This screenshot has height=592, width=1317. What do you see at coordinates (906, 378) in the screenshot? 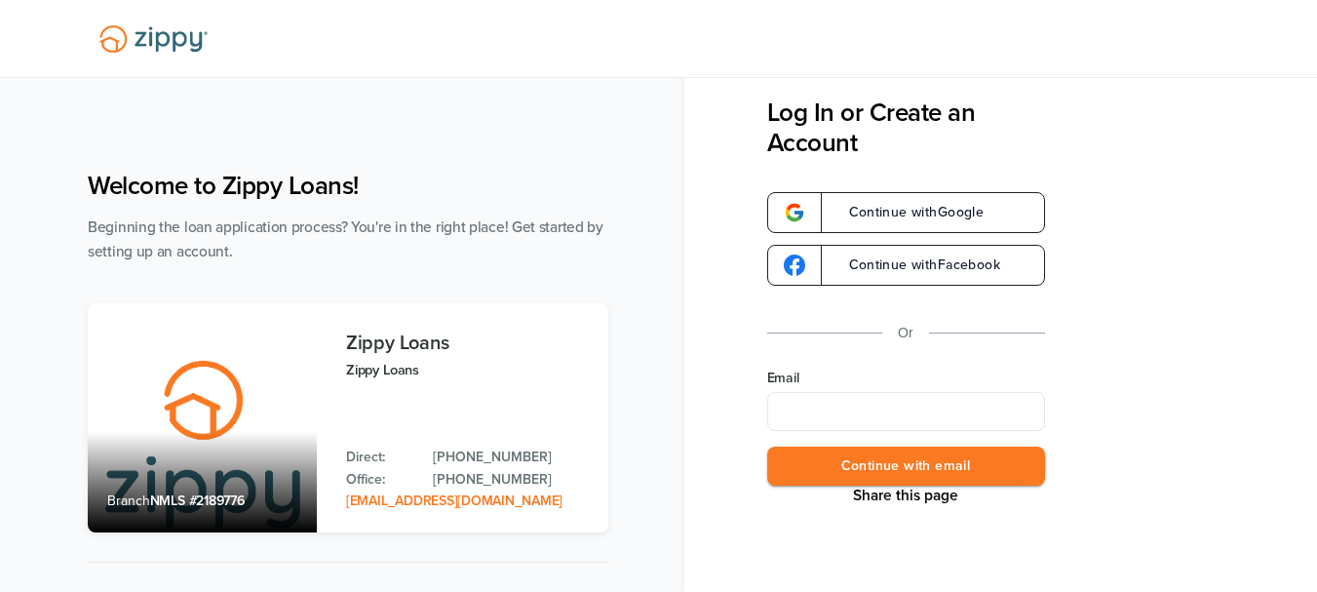
I see `label: Email` at bounding box center [906, 378].